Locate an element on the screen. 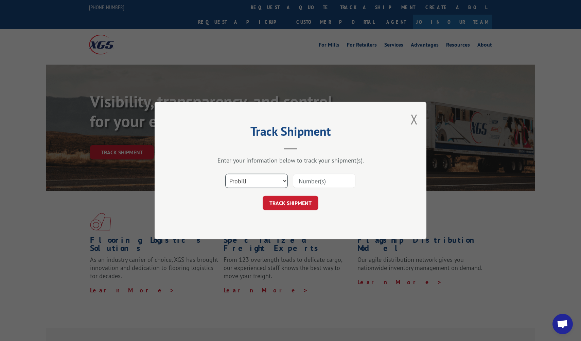  div: Enter your information below to track your shipment(s). is located at coordinates (290, 160).